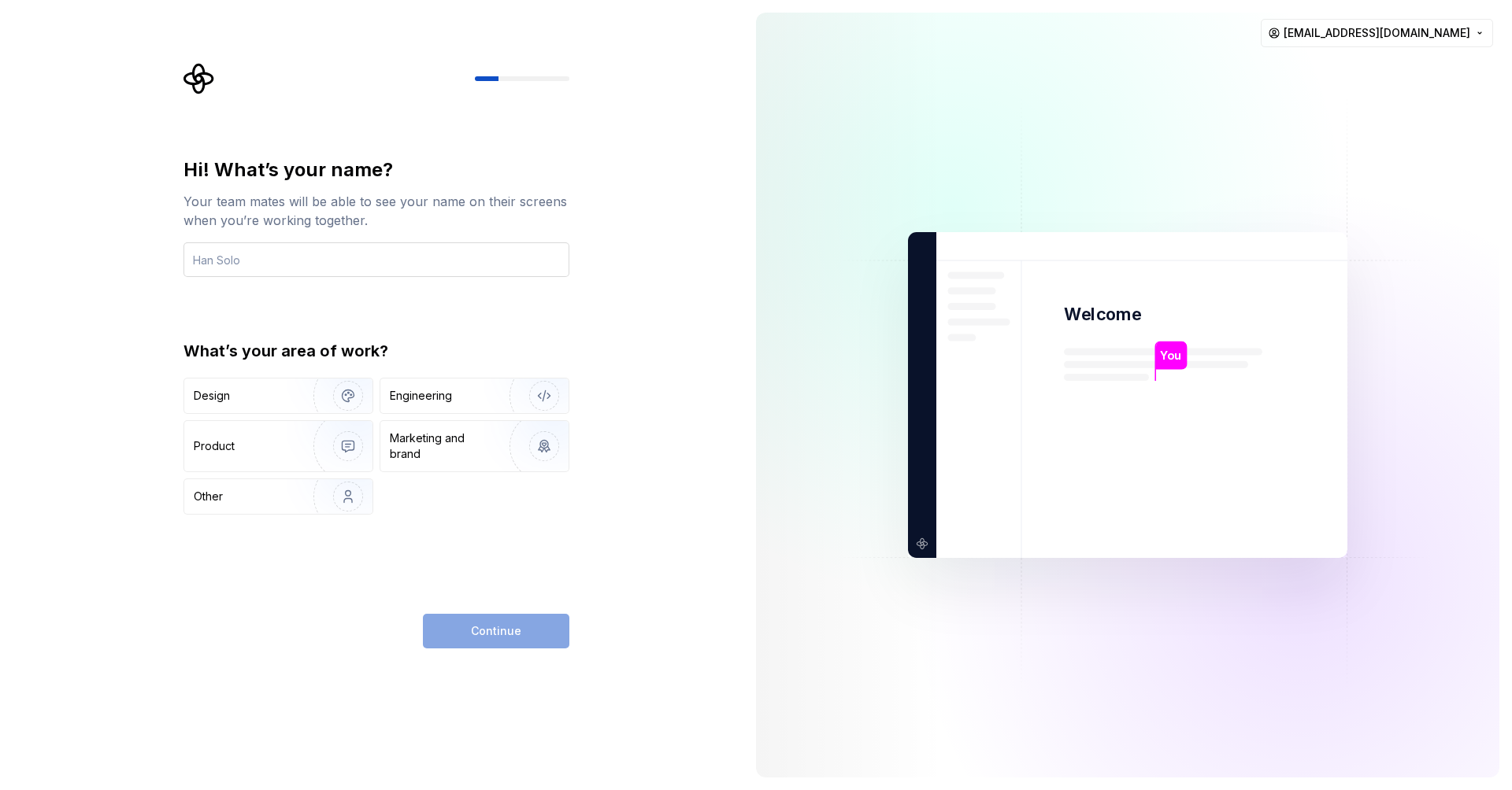 The height and width of the screenshot is (790, 1512). Describe the element at coordinates (1170, 356) in the screenshot. I see `p: You` at that location.